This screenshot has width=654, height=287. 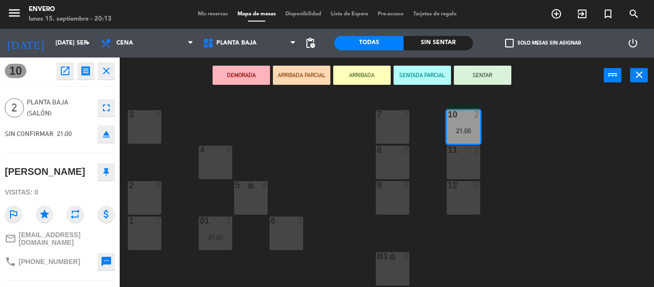 I want to click on div: 12, so click(x=447, y=185).